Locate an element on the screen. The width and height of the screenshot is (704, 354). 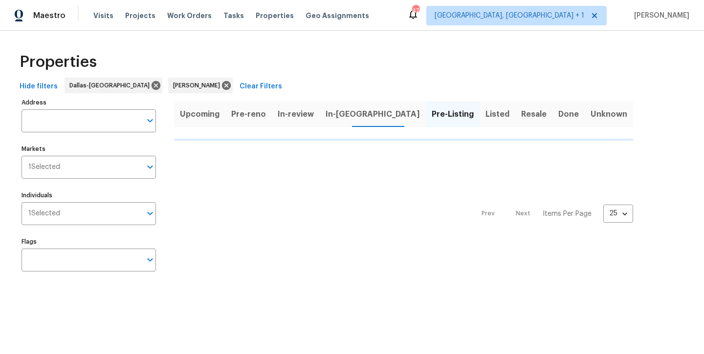
span: Visits is located at coordinates (103, 16).